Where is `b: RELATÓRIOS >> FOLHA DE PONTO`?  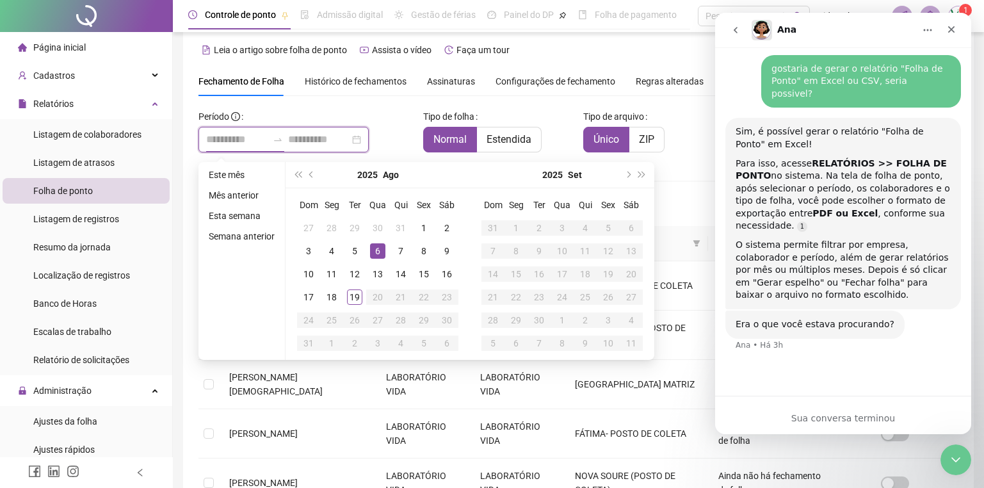
b: RELATÓRIOS >> FOLHA DE PONTO is located at coordinates (126, 157).